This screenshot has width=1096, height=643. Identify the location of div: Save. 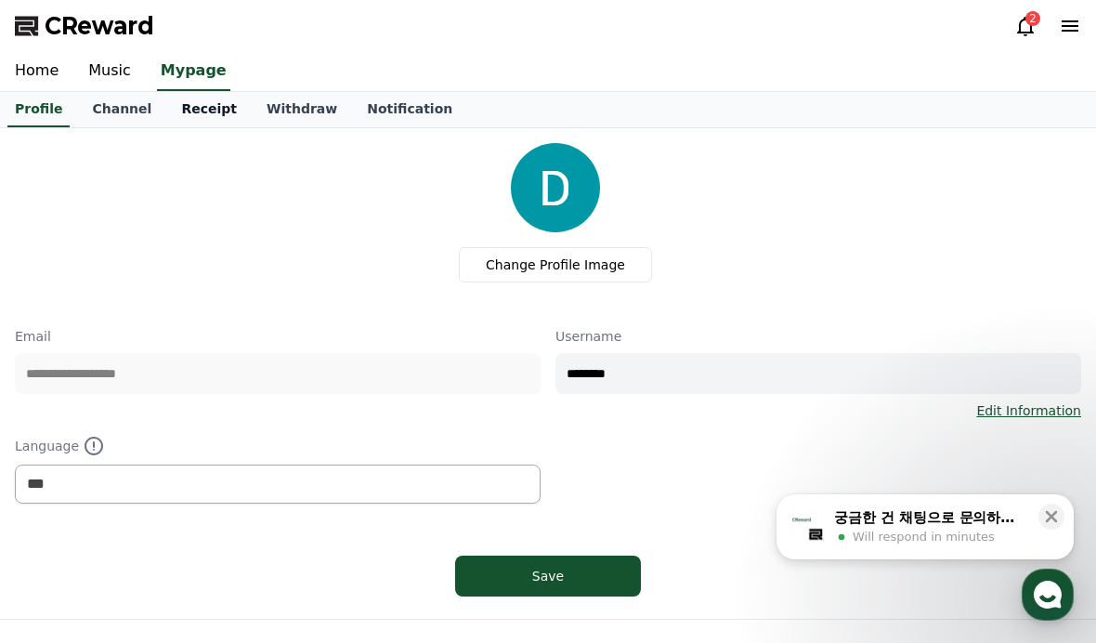
(548, 576).